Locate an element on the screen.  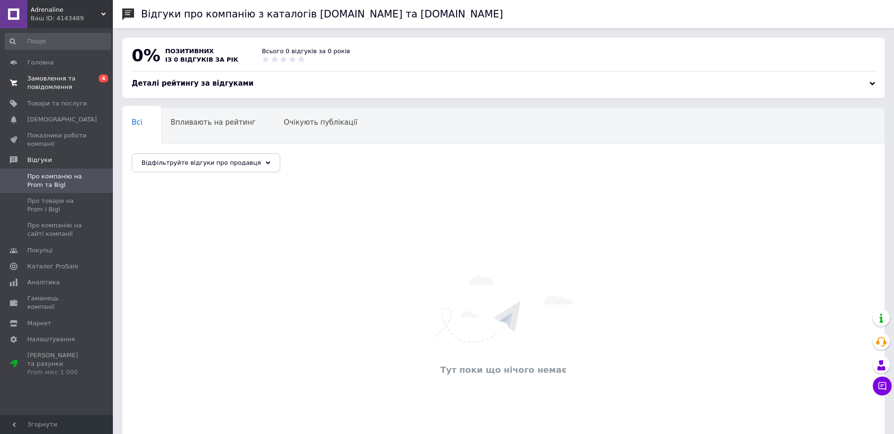
input: Пошук is located at coordinates (58, 41).